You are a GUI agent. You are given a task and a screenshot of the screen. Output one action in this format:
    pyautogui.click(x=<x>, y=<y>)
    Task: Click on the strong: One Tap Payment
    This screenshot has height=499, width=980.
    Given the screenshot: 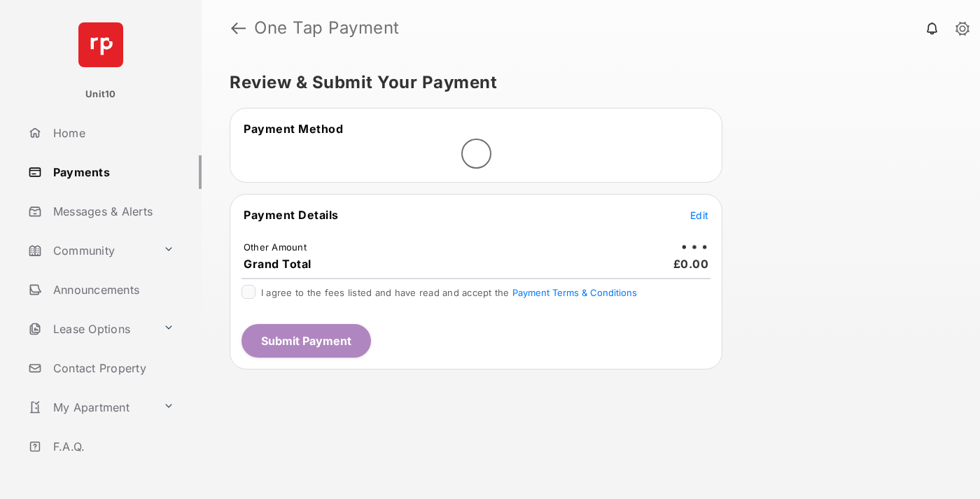 What is the action you would take?
    pyautogui.click(x=327, y=28)
    